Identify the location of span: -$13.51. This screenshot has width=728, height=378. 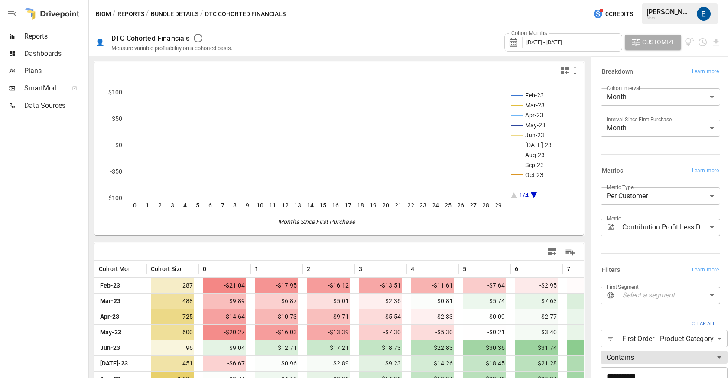
(381, 286).